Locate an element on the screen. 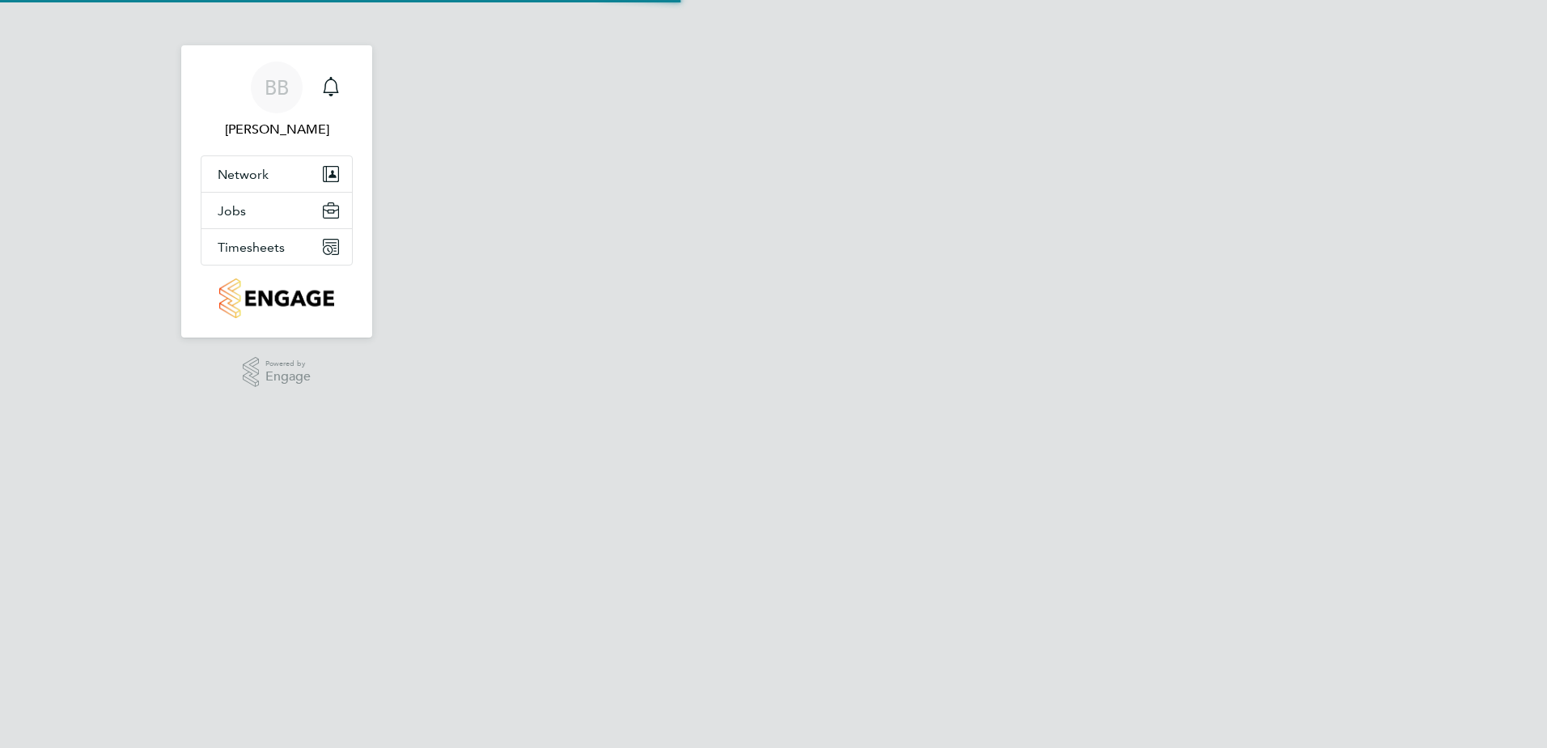 This screenshot has width=1547, height=748. button: Jobs is located at coordinates (277, 210).